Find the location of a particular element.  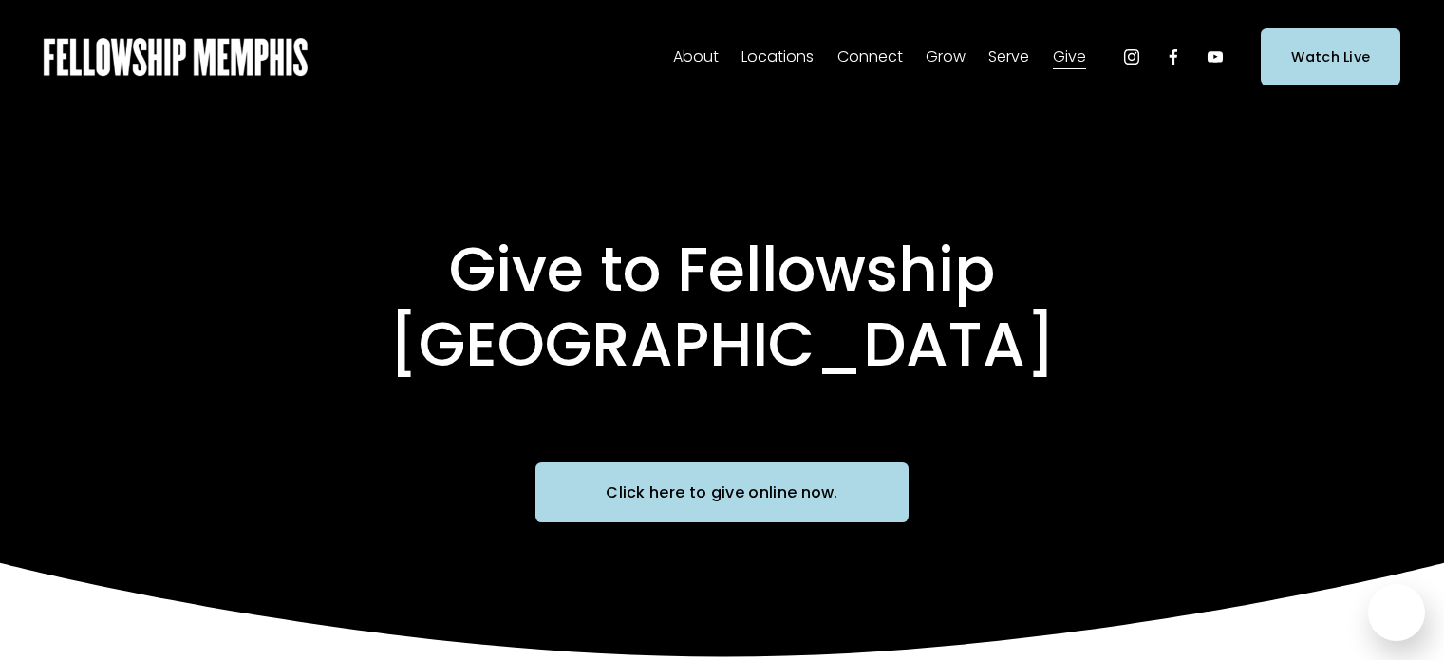

a: YouTube is located at coordinates (1215, 57).